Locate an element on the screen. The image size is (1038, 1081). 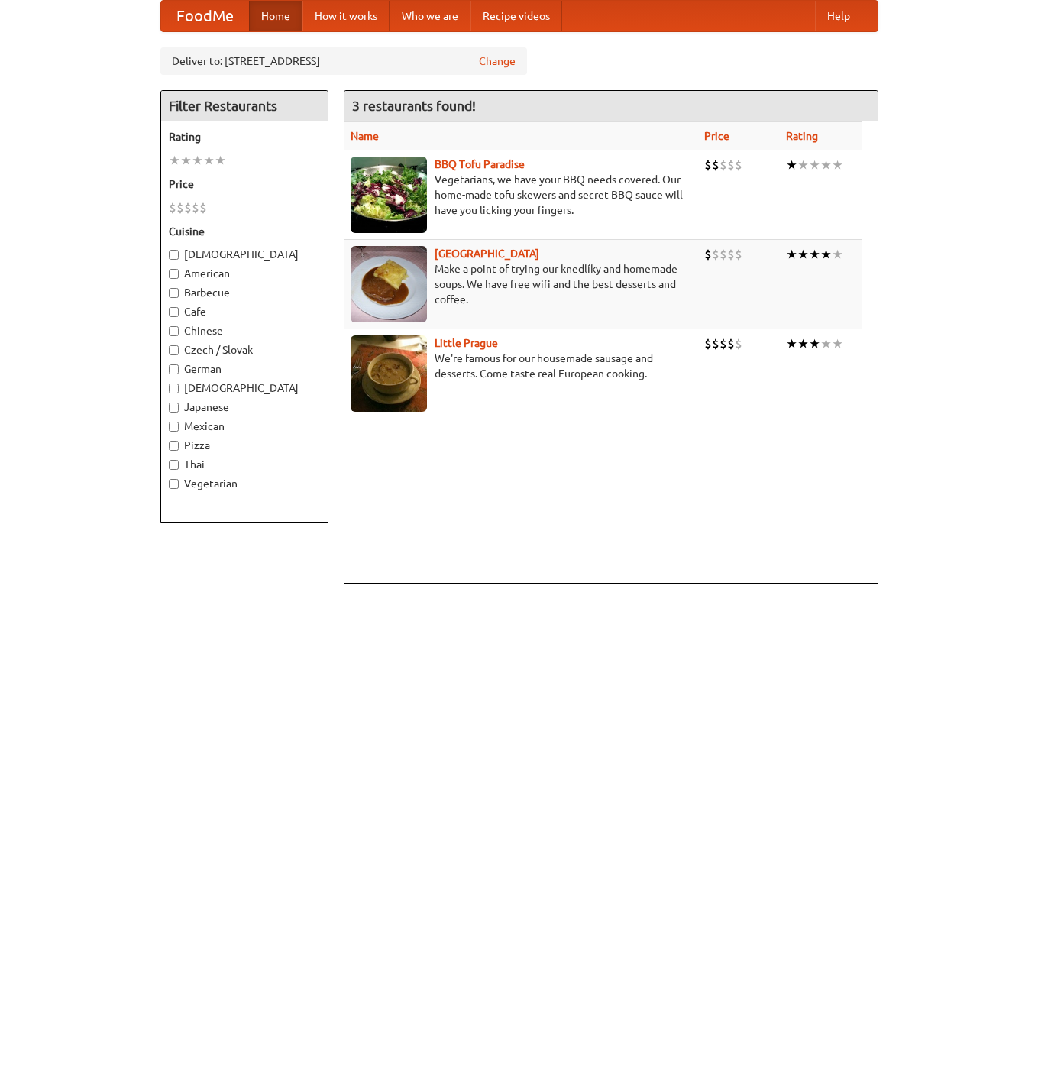
label: American is located at coordinates (244, 273).